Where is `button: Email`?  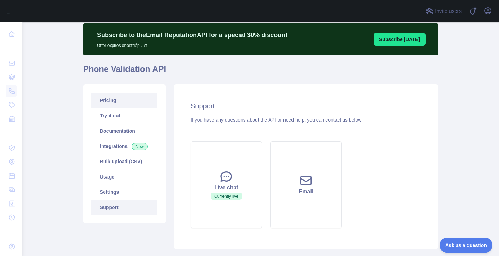 button: Email is located at coordinates (306, 184).